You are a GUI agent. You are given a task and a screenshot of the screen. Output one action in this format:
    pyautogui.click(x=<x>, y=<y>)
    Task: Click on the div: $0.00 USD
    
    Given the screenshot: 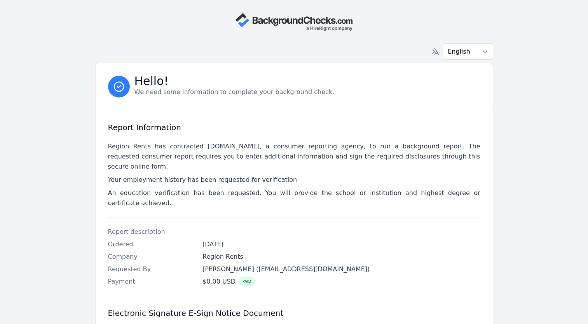 What is the action you would take?
    pyautogui.click(x=228, y=282)
    